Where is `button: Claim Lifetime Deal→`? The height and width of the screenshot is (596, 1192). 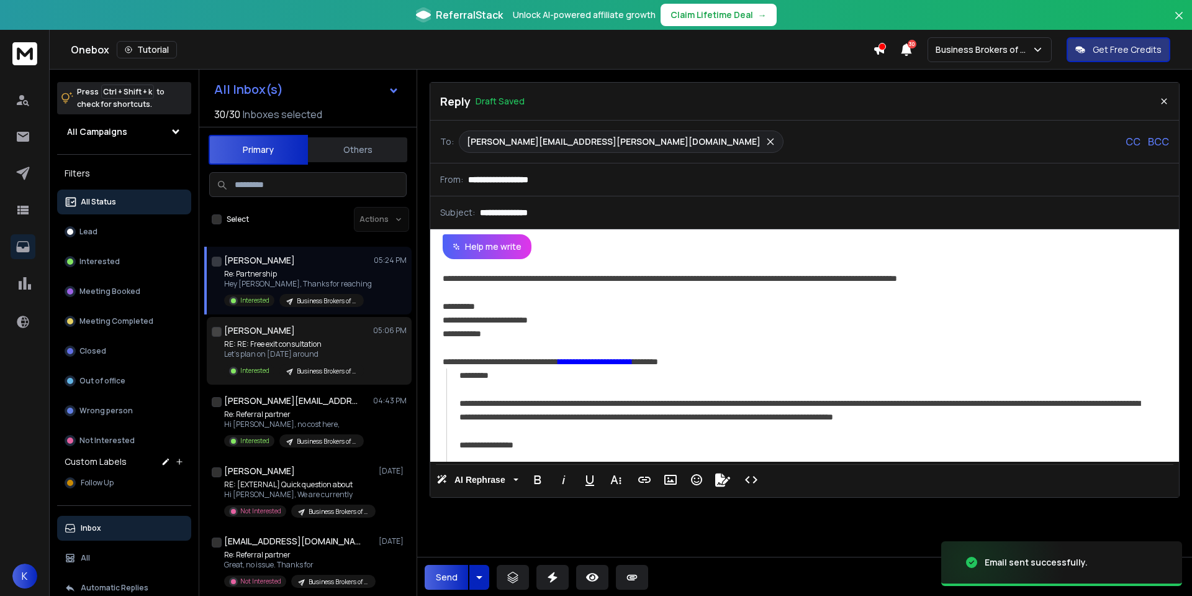
button: Claim Lifetime Deal→ is located at coordinates (719, 15).